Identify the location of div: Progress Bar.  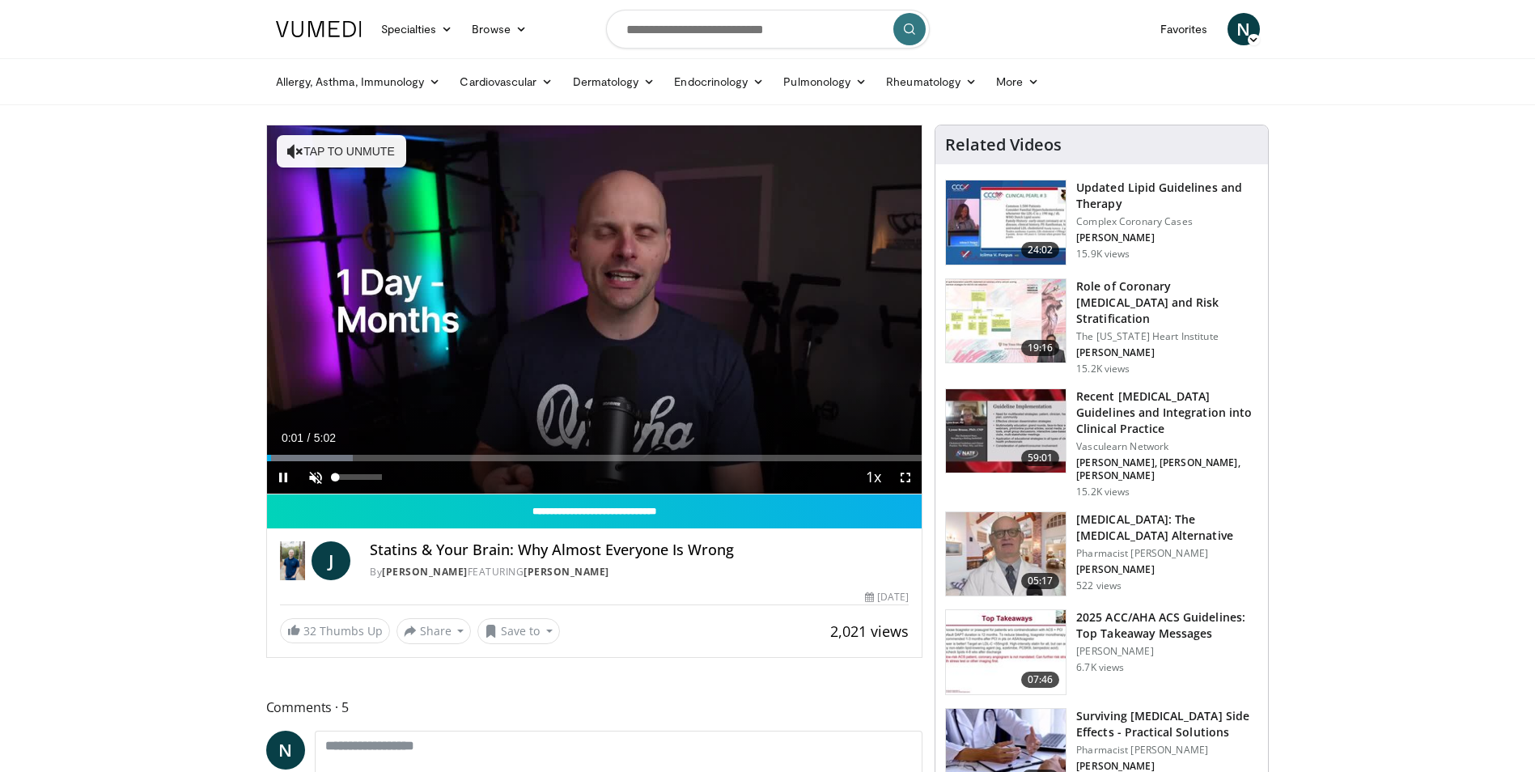
(595, 458).